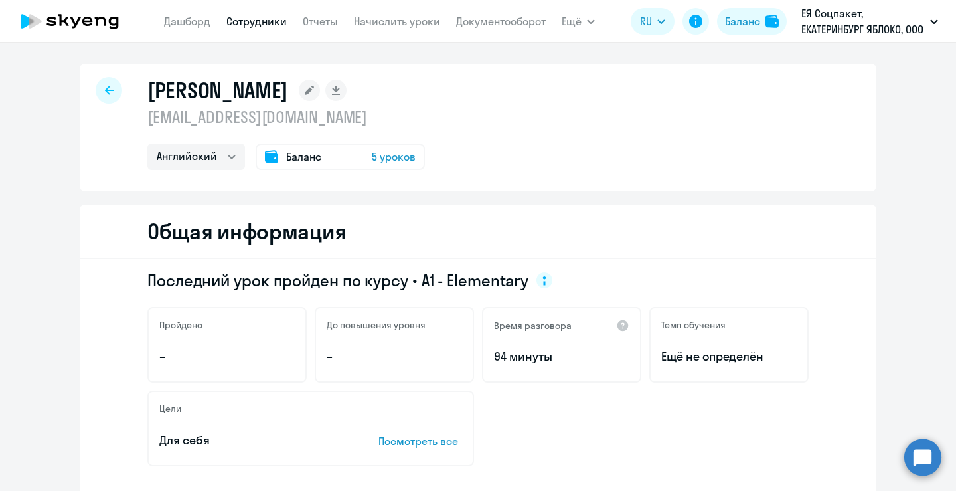  I want to click on button: ЕЯ Соцпакет, ЕКАТЕРИНБУРГ ЯБЛОКО, ООО, so click(870, 21).